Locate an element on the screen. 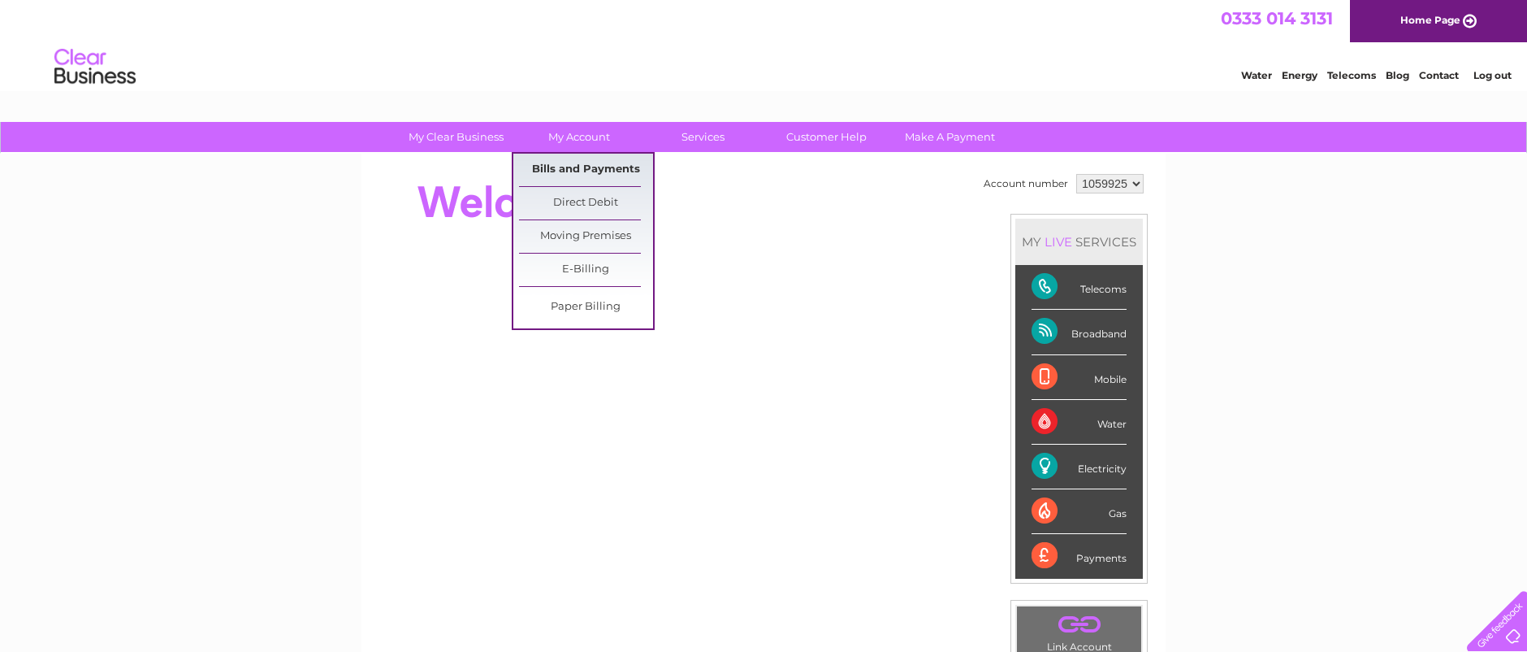  div: Electricity is located at coordinates (1079, 466).